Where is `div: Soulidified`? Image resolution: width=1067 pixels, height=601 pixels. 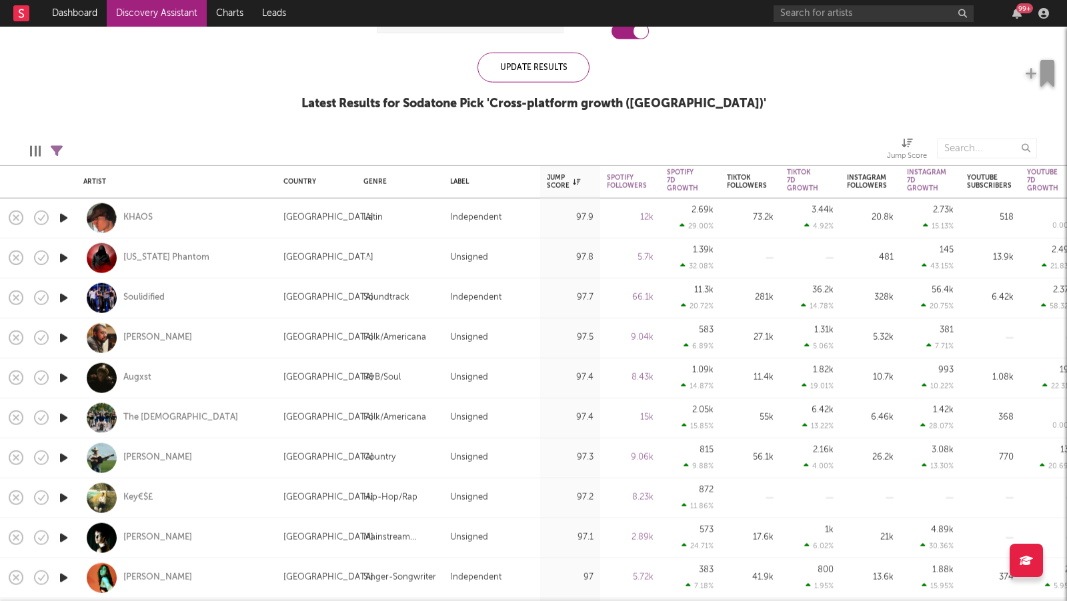
div: Soulidified is located at coordinates (144, 298).